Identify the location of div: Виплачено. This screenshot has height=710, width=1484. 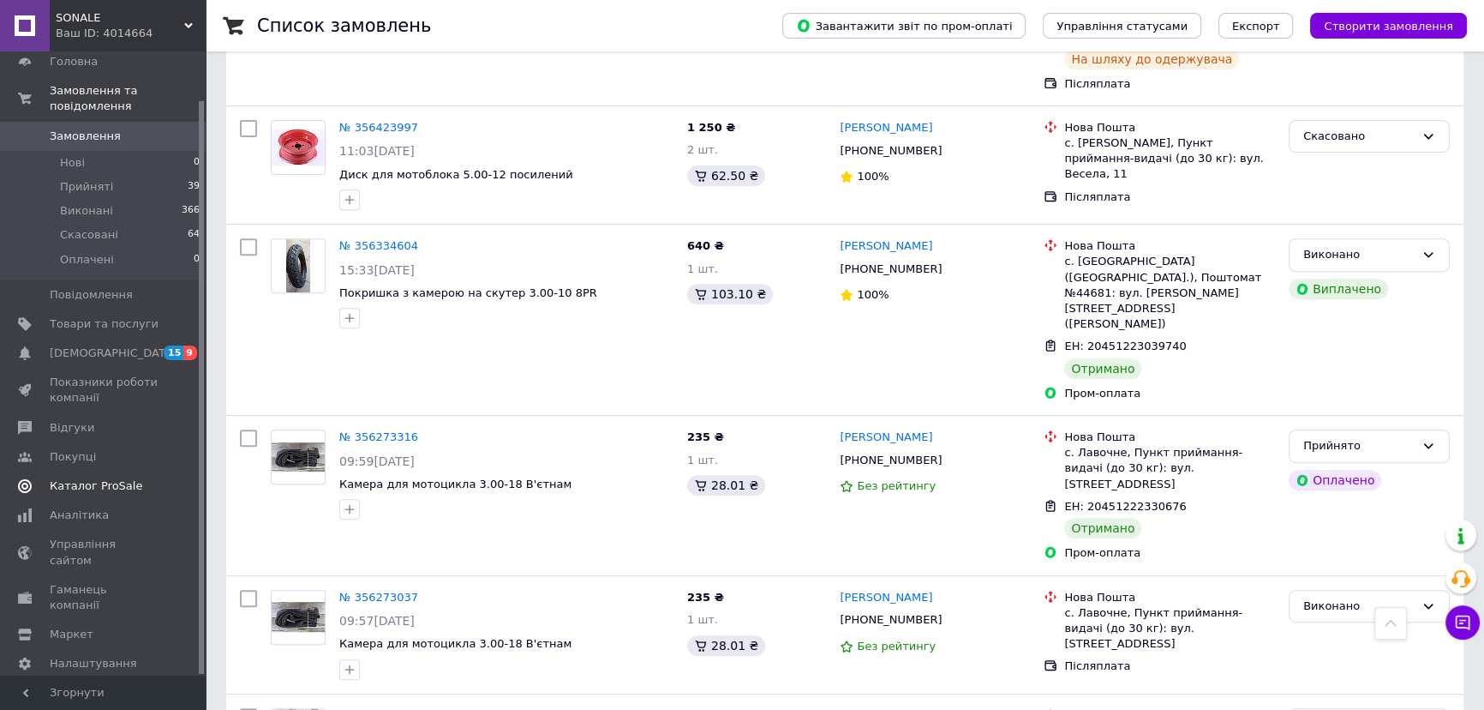
(1339, 289).